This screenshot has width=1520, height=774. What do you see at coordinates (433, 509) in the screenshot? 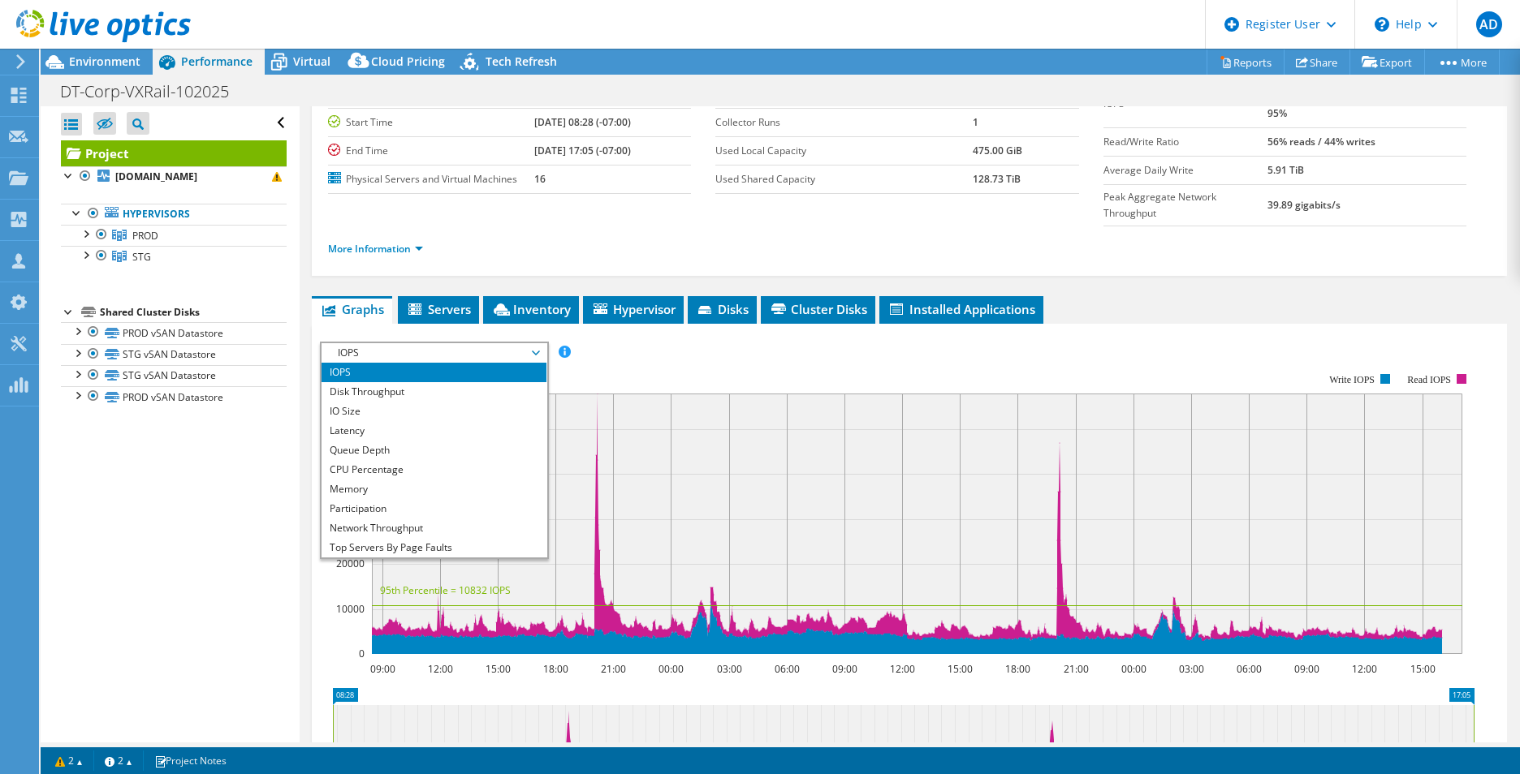
I see `li: Participation` at bounding box center [433, 509].